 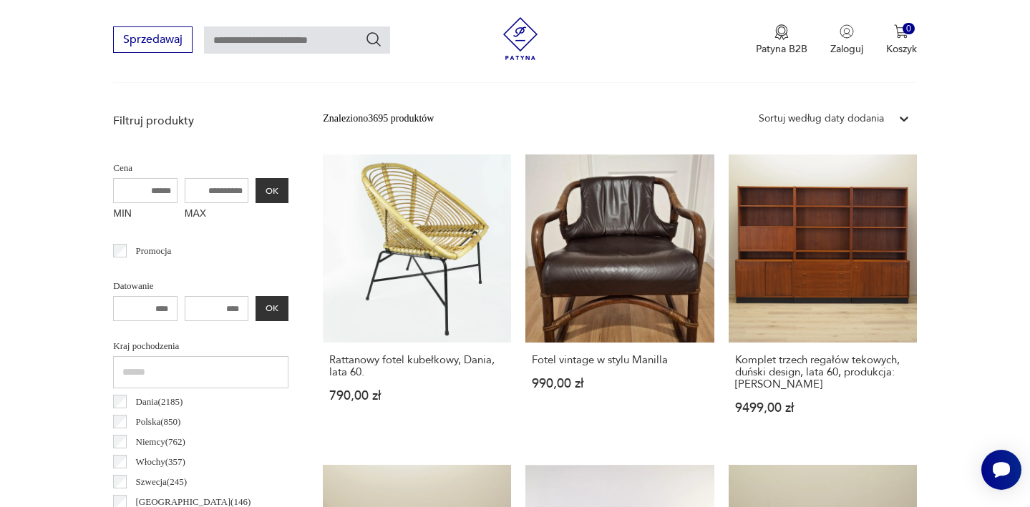 I want to click on button: 0Koszyk, so click(x=901, y=40).